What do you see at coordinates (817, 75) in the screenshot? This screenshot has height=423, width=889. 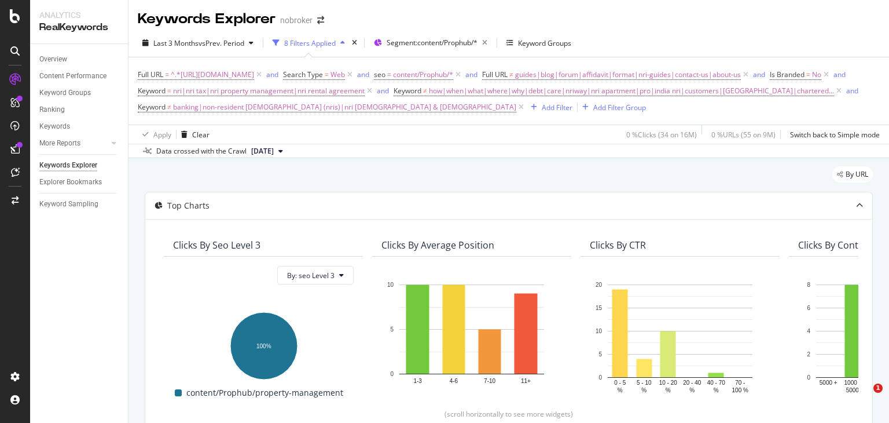 I see `span: No` at bounding box center [817, 75].